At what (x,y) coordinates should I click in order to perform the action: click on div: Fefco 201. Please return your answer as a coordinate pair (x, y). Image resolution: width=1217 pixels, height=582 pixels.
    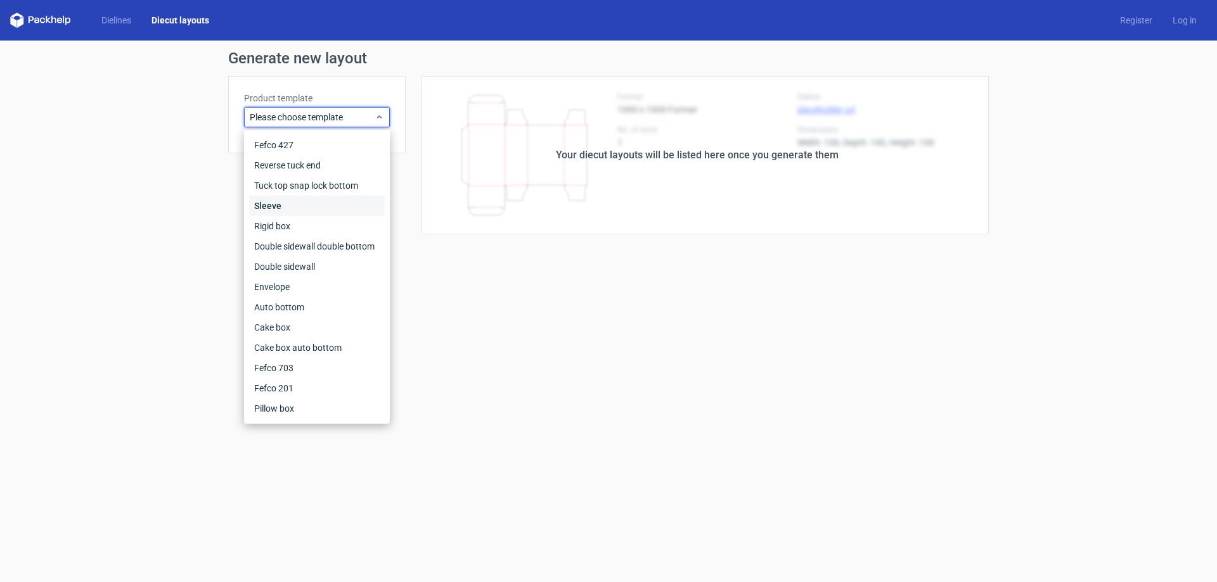
    Looking at the image, I should click on (317, 388).